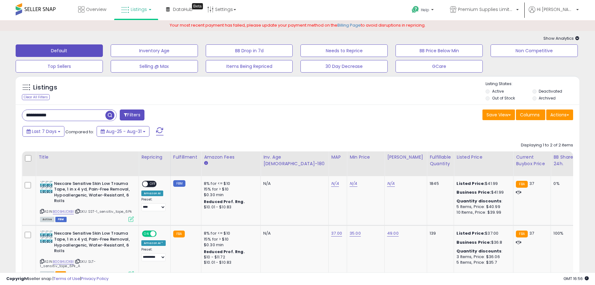 The width and height of the screenshot is (595, 285). I want to click on button: Actions, so click(560, 115).